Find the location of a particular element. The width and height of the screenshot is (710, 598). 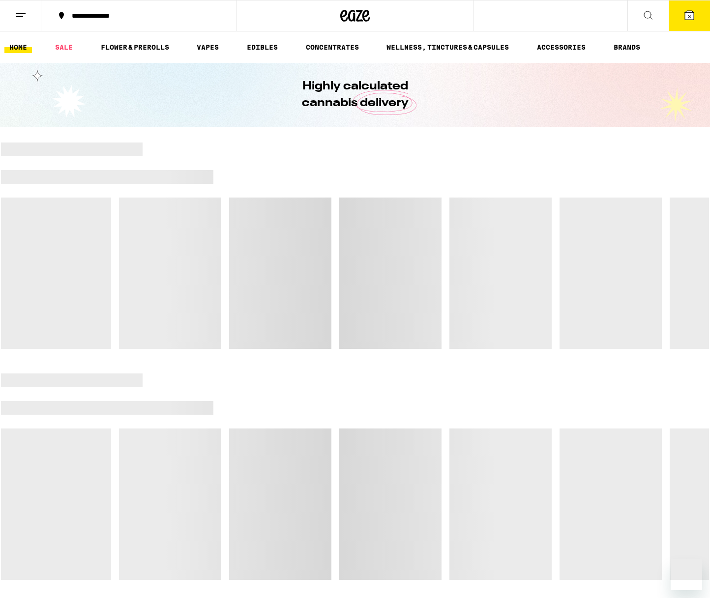

a: BRANDS is located at coordinates (627, 47).